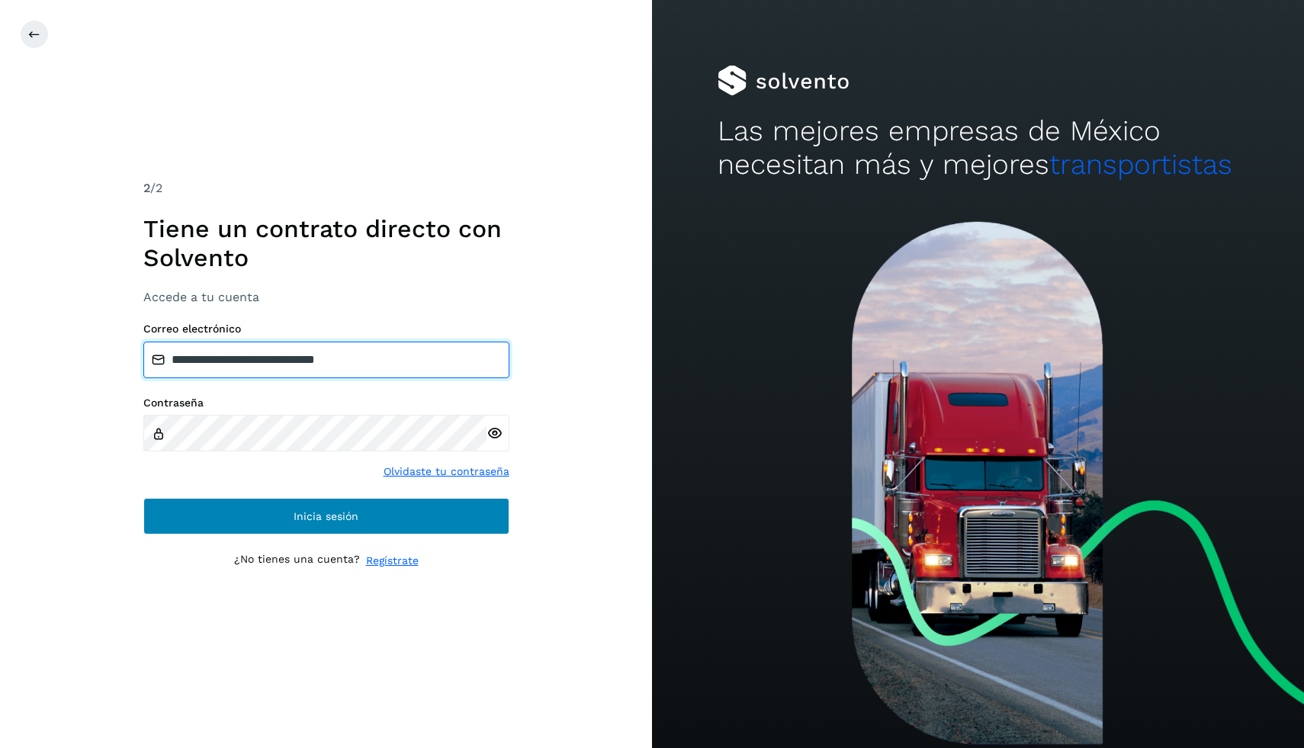  Describe the element at coordinates (978, 148) in the screenshot. I see `h2: Las mejores empresas de México necesitan más y mejores` at that location.